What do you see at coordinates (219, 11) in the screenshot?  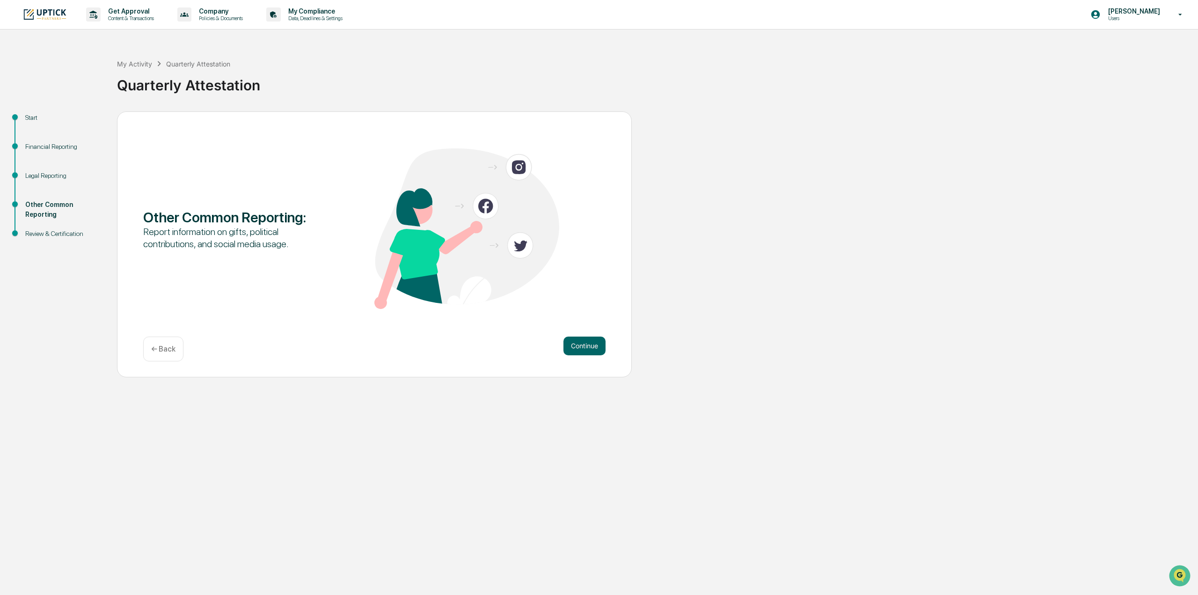 I see `p: Company` at bounding box center [219, 11].